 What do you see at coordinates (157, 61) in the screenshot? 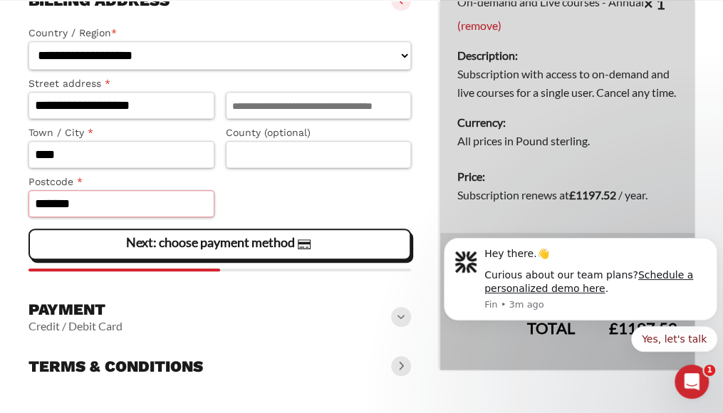
I see `div: Curious about our team plans? .` at bounding box center [157, 61].